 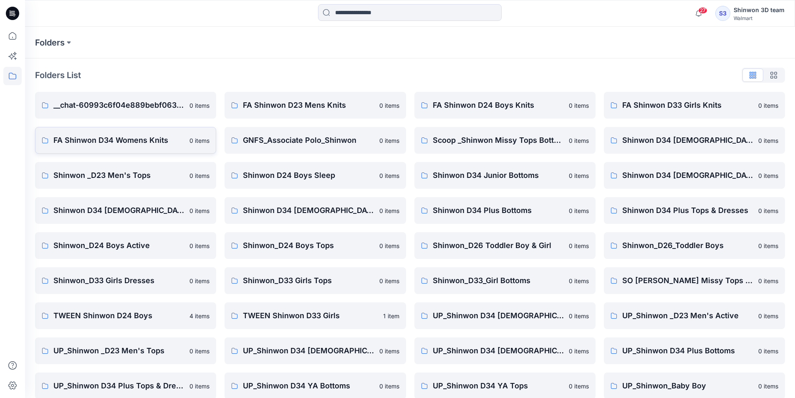 What do you see at coordinates (309, 105) in the screenshot?
I see `p: FA Shinwon D23 Mens Knits` at bounding box center [309, 105].